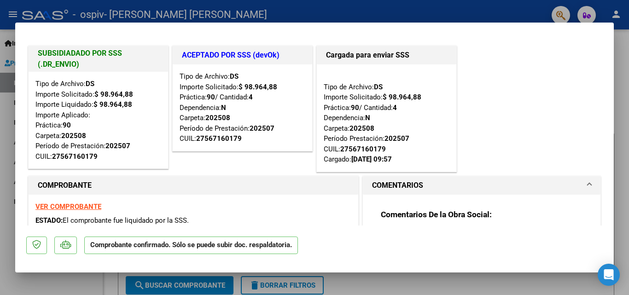 The height and width of the screenshot is (295, 629). What do you see at coordinates (68, 207) in the screenshot?
I see `a: VER COMPROBANTE` at bounding box center [68, 207].